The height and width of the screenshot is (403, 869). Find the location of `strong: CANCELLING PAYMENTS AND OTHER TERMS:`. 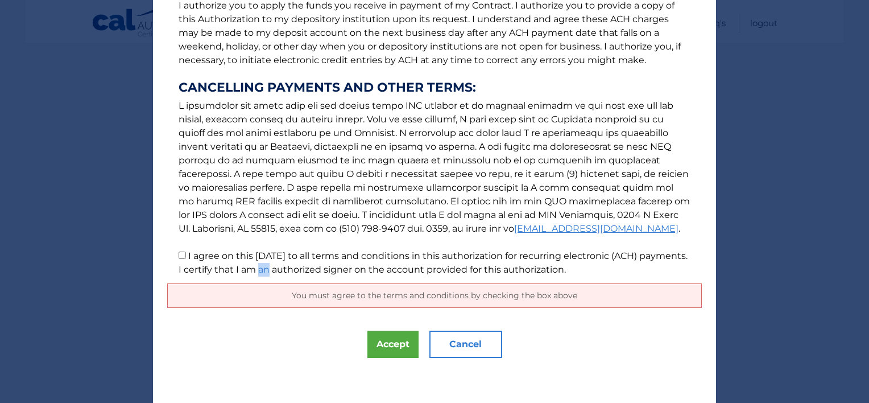

strong: CANCELLING PAYMENTS AND OTHER TERMS: is located at coordinates (435, 88).